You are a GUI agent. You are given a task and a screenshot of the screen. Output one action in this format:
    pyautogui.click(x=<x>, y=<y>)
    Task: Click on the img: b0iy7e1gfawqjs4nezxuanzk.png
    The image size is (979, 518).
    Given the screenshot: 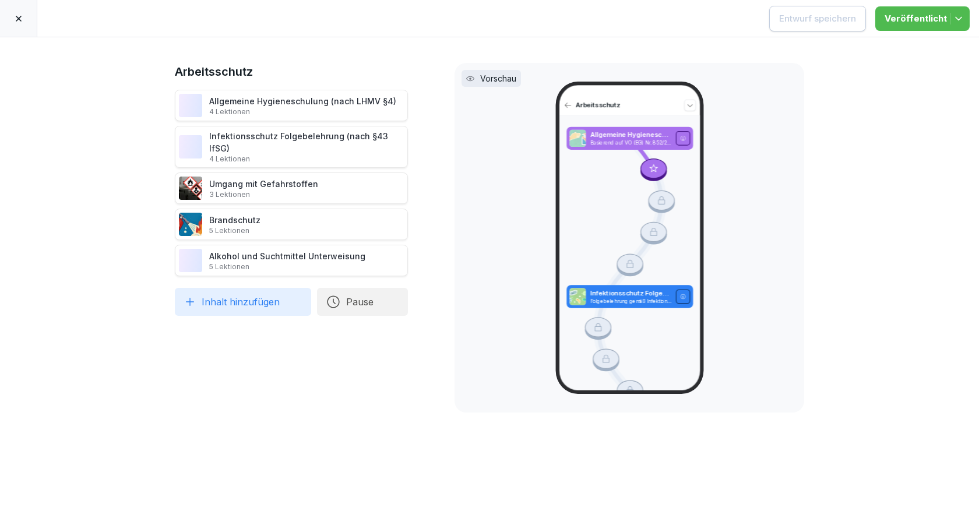 What is the action you would take?
    pyautogui.click(x=190, y=224)
    